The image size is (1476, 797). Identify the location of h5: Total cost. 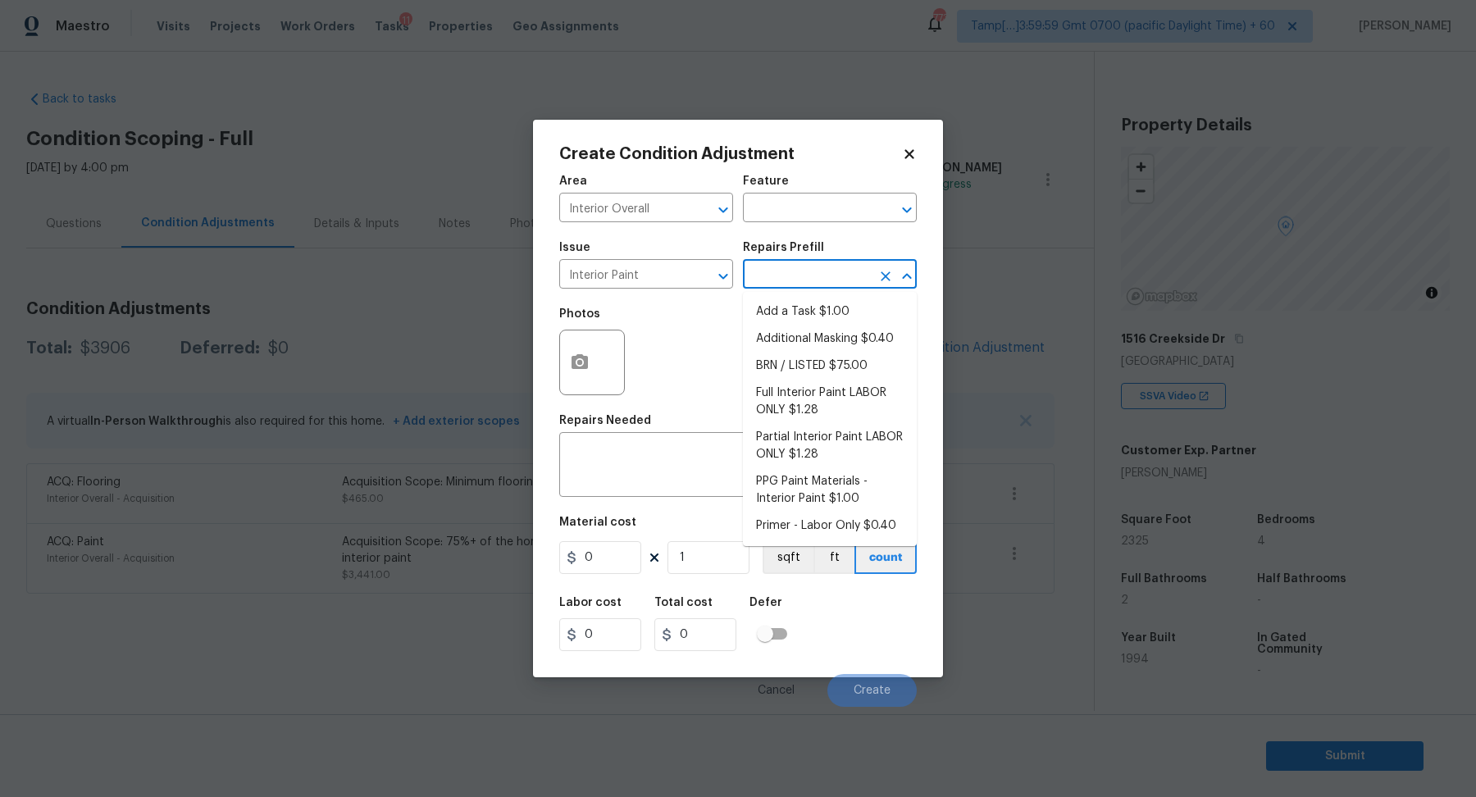
(683, 603).